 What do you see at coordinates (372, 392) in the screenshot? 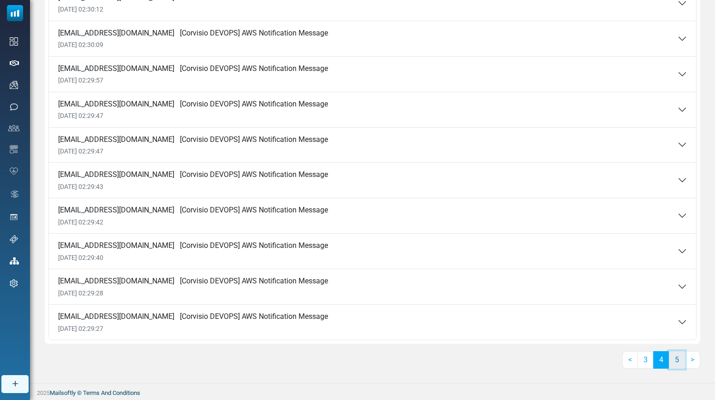
I see `footer: 2025` at bounding box center [372, 392].